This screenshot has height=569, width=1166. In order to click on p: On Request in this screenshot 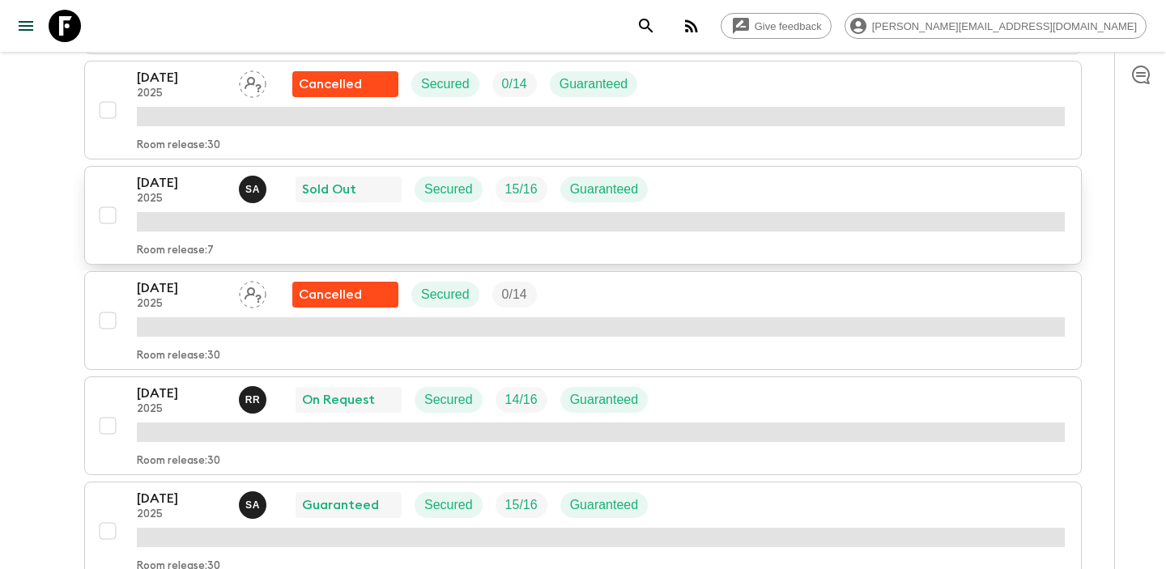, I will do `click(338, 400)`.